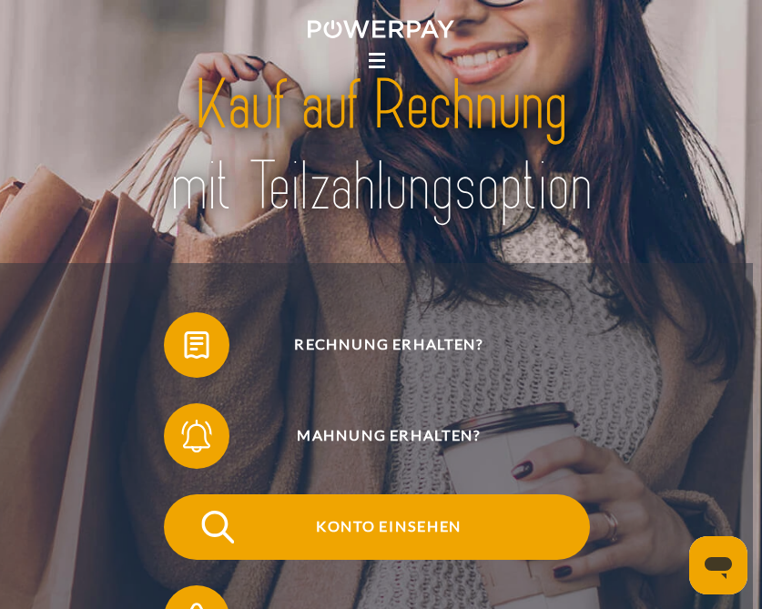 This screenshot has width=762, height=609. What do you see at coordinates (388, 345) in the screenshot?
I see `span: Rechnung erhalten?` at bounding box center [388, 345].